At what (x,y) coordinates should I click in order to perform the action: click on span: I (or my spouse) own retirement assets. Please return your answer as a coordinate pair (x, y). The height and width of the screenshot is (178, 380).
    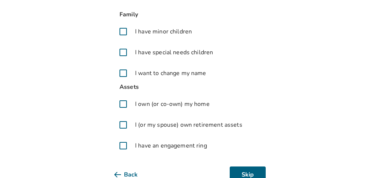
    Looking at the image, I should click on (188, 125).